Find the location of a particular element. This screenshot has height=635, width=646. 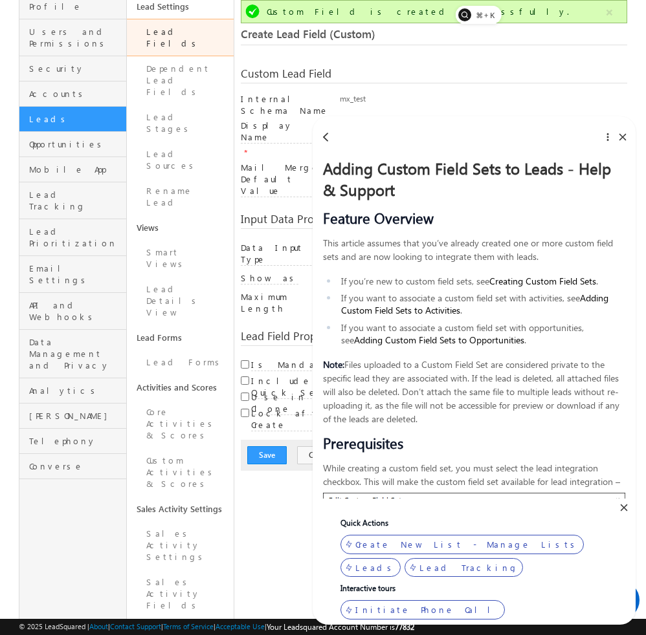

span: API and Webhooks is located at coordinates (76, 311).